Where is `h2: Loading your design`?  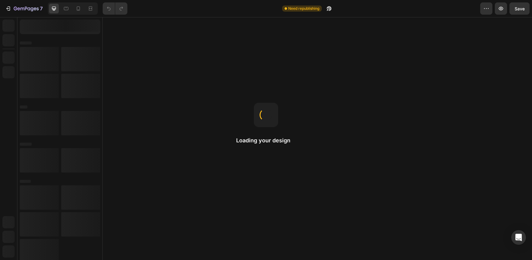 h2: Loading your design is located at coordinates (266, 140).